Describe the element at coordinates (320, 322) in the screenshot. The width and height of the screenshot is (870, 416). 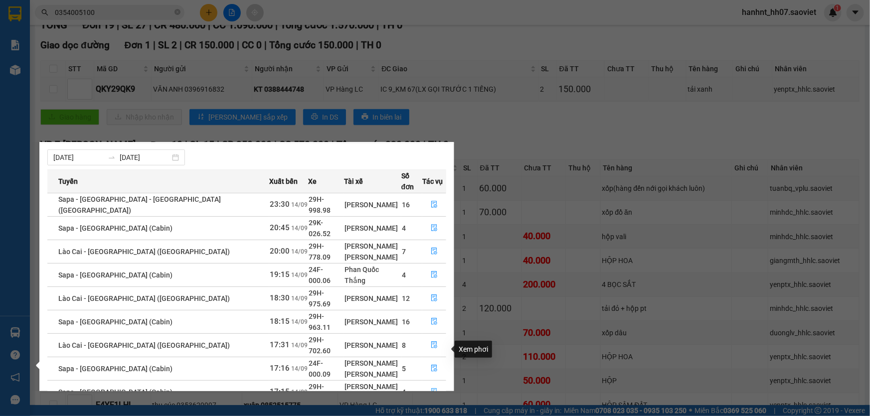
I see `span: 29H-963.11` at that location.